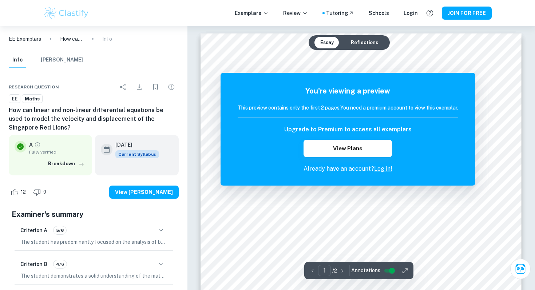  What do you see at coordinates (25, 39) in the screenshot?
I see `a: EE Exemplars` at bounding box center [25, 39].